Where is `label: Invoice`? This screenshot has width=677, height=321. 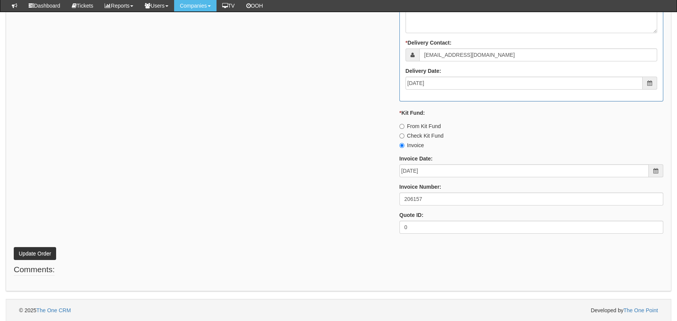
label: Invoice is located at coordinates (412, 145).